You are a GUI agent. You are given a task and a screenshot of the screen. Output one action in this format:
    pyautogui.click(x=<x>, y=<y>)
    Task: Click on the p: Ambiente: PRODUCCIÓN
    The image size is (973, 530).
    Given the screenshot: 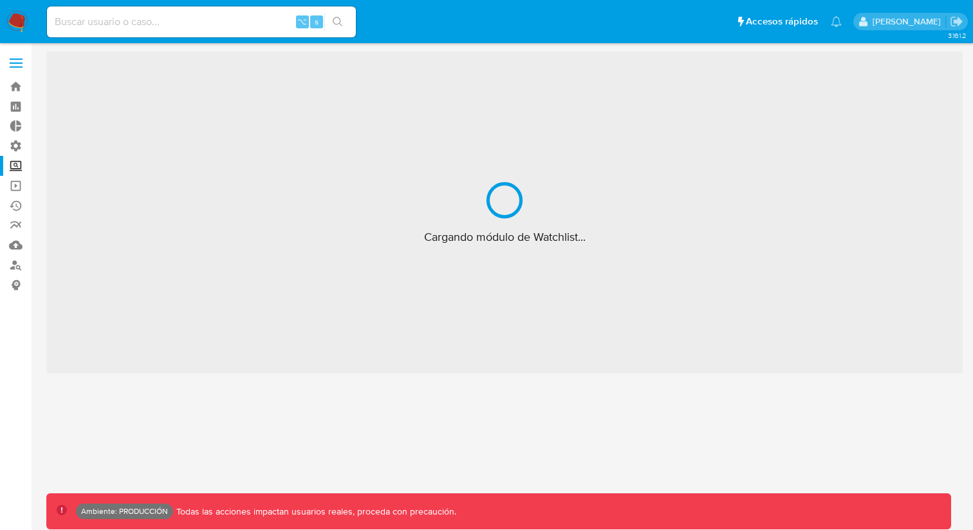 What is the action you would take?
    pyautogui.click(x=124, y=511)
    